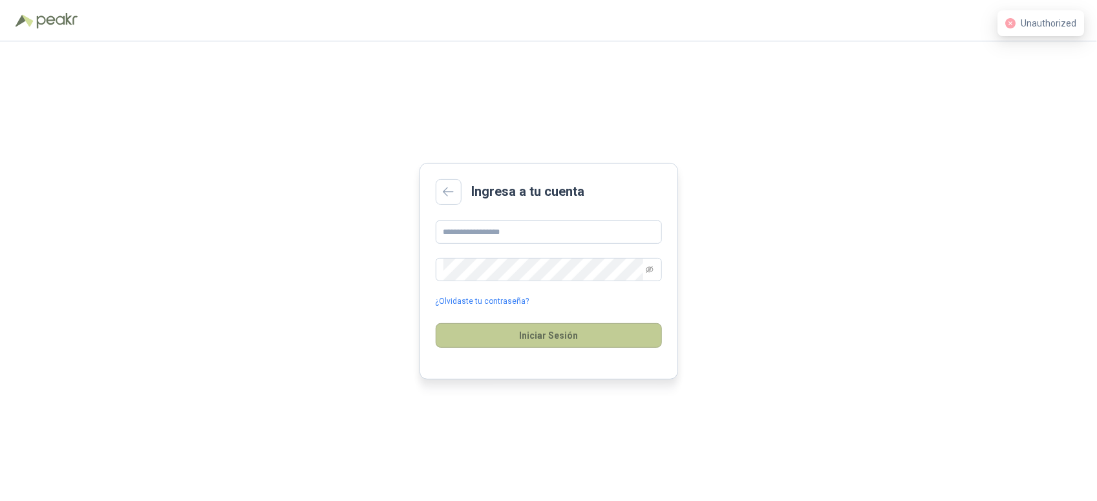 This screenshot has height=501, width=1097. Describe the element at coordinates (1049, 23) in the screenshot. I see `span: Unauthorized` at that location.